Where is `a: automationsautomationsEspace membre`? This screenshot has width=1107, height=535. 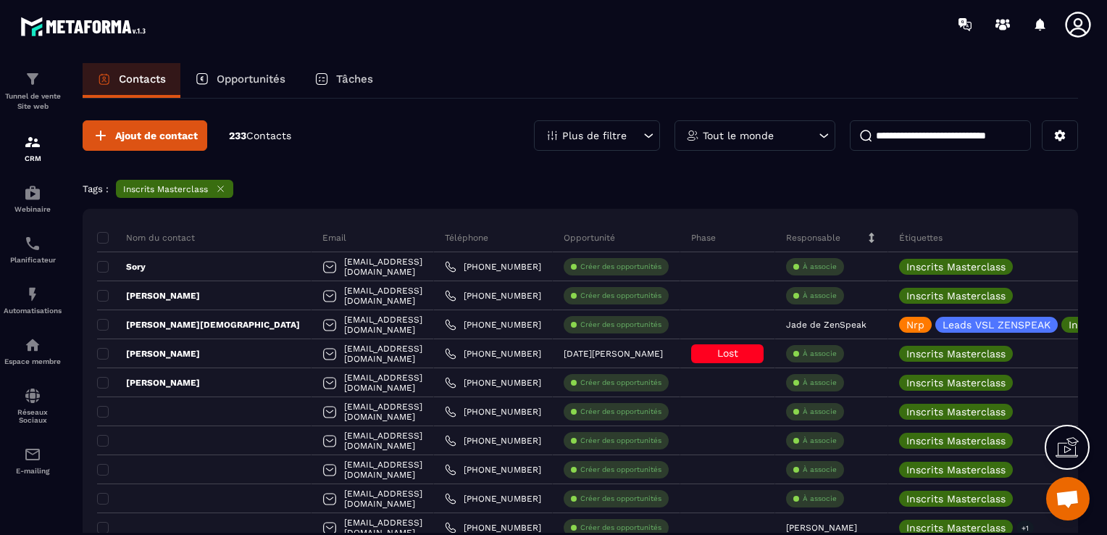
a: automationsautomationsEspace membre is located at coordinates (33, 351).